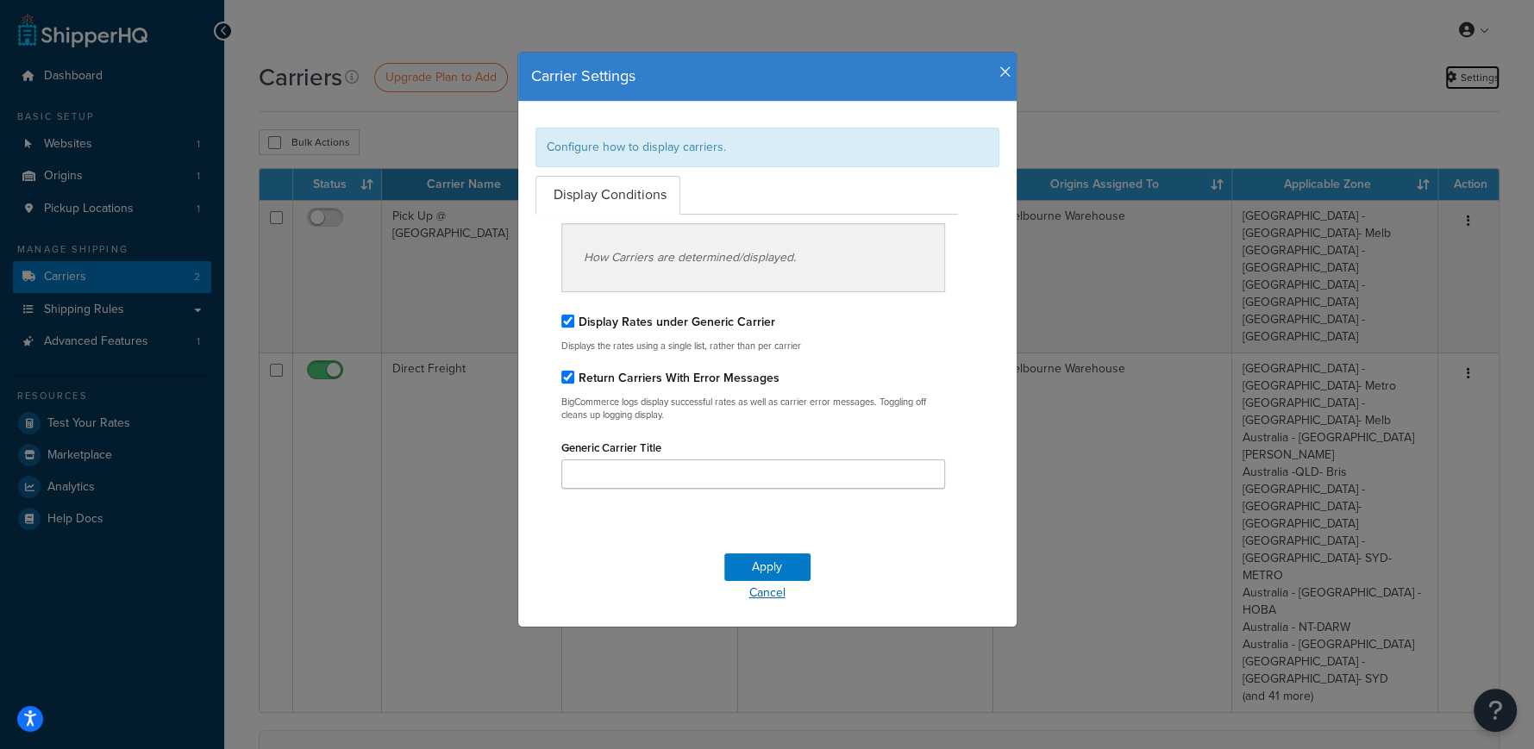  I want to click on label: Return Carriers With Error Messages, so click(679, 378).